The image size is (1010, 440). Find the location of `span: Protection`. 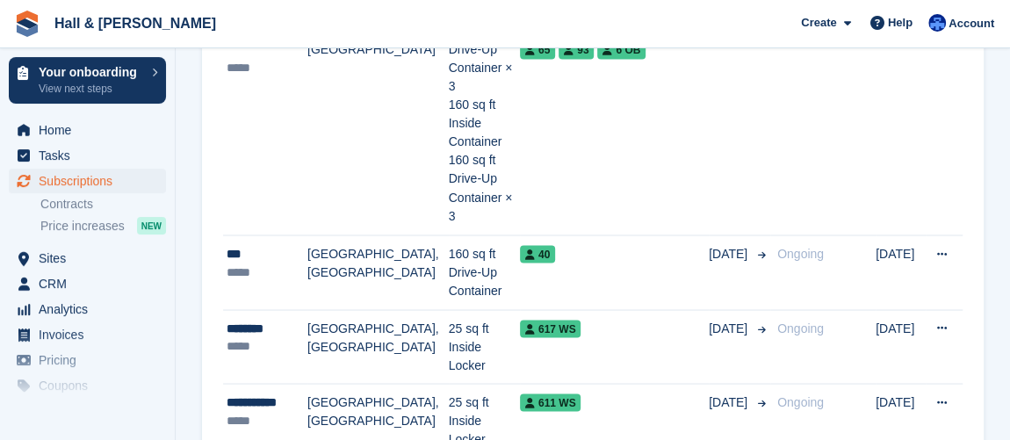

span: Protection is located at coordinates (91, 411).